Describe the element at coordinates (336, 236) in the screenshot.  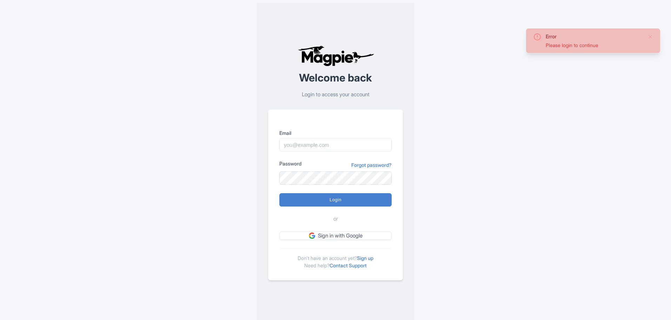
I see `a: Sign in with Google` at that location.